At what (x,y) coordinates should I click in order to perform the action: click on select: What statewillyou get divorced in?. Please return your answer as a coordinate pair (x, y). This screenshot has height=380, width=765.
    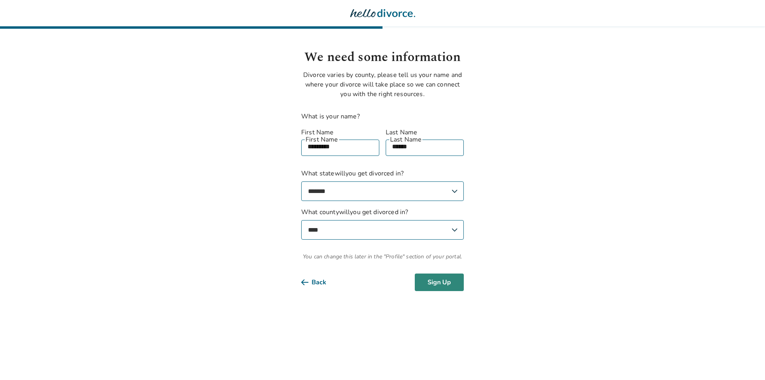
    Looking at the image, I should click on (383, 191).